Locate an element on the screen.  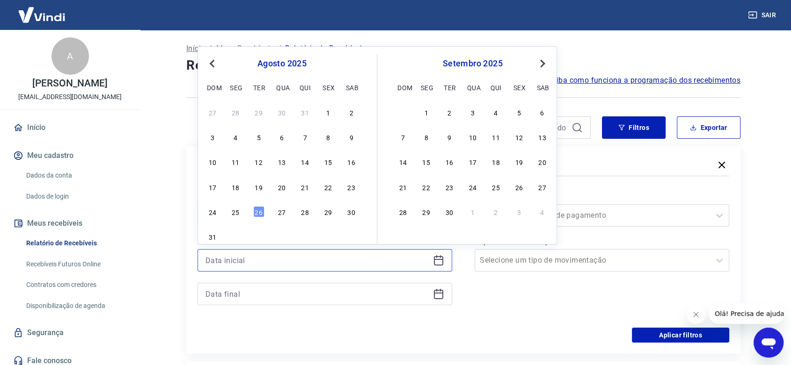
div: Choose quarta-feira, 6 de agosto de 2025 is located at coordinates (282, 137).